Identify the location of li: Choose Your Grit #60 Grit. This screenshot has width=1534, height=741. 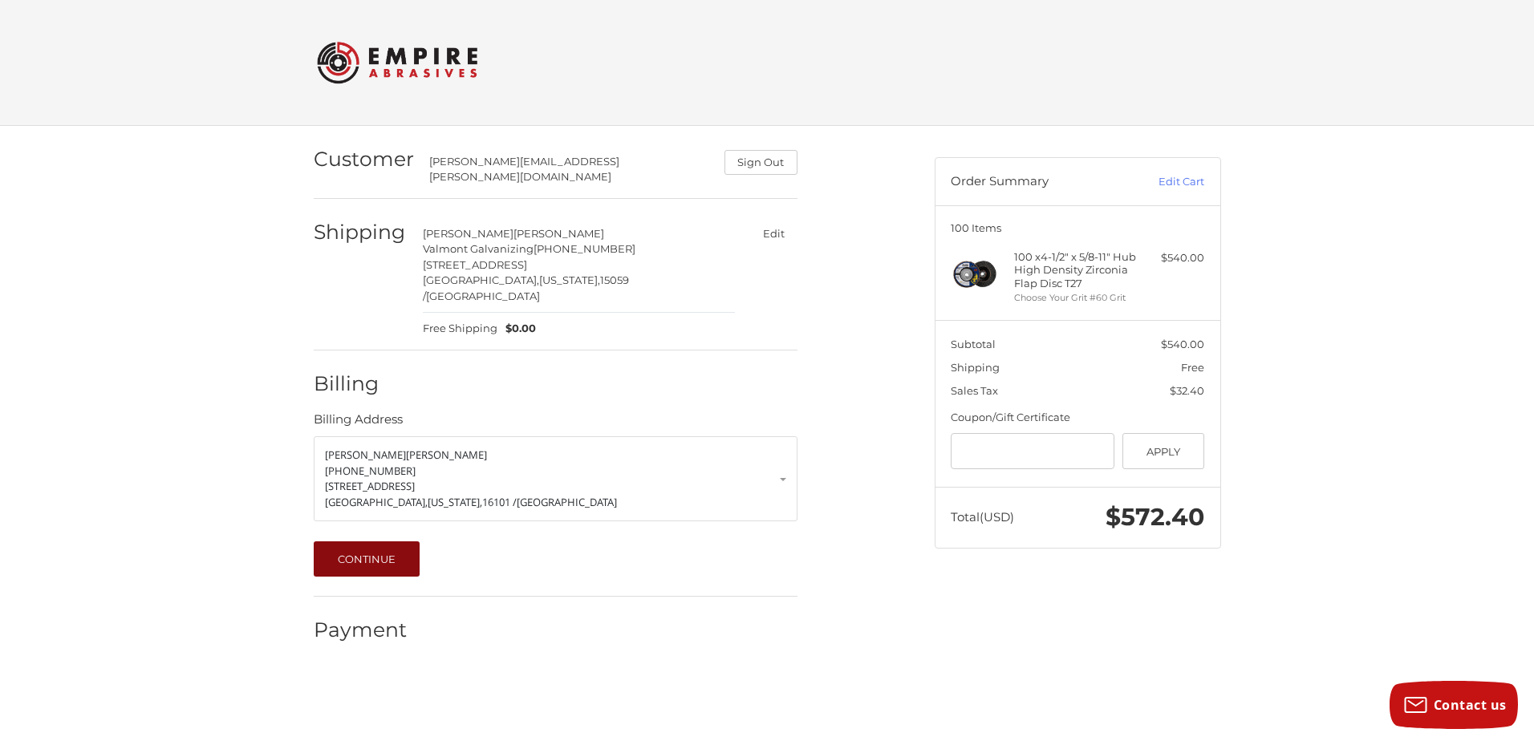
(1075, 298).